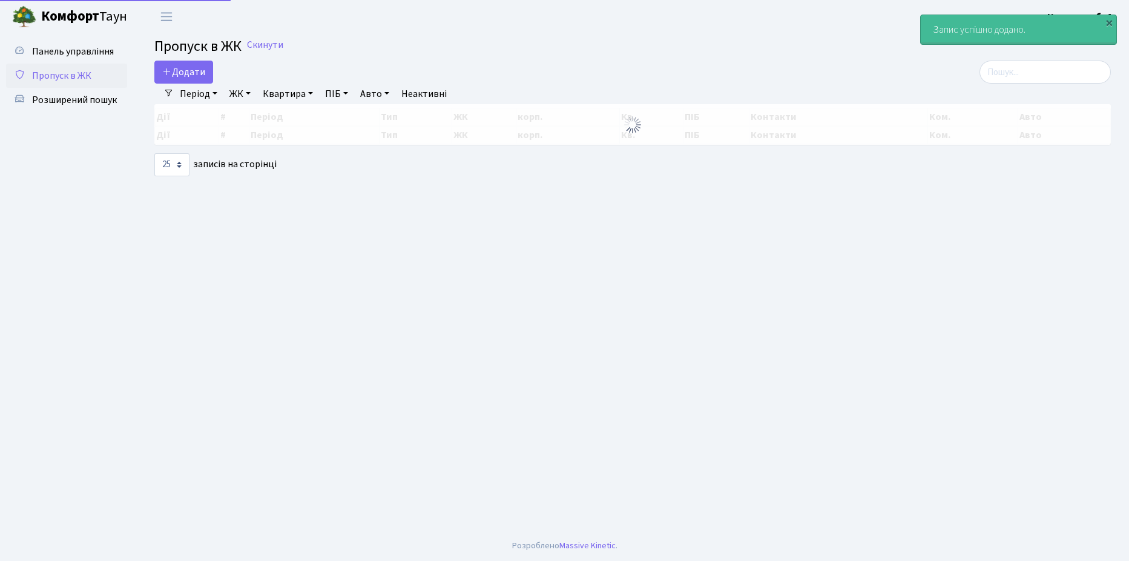 This screenshot has height=561, width=1129. Describe the element at coordinates (67, 51) in the screenshot. I see `a: Панель управління` at that location.